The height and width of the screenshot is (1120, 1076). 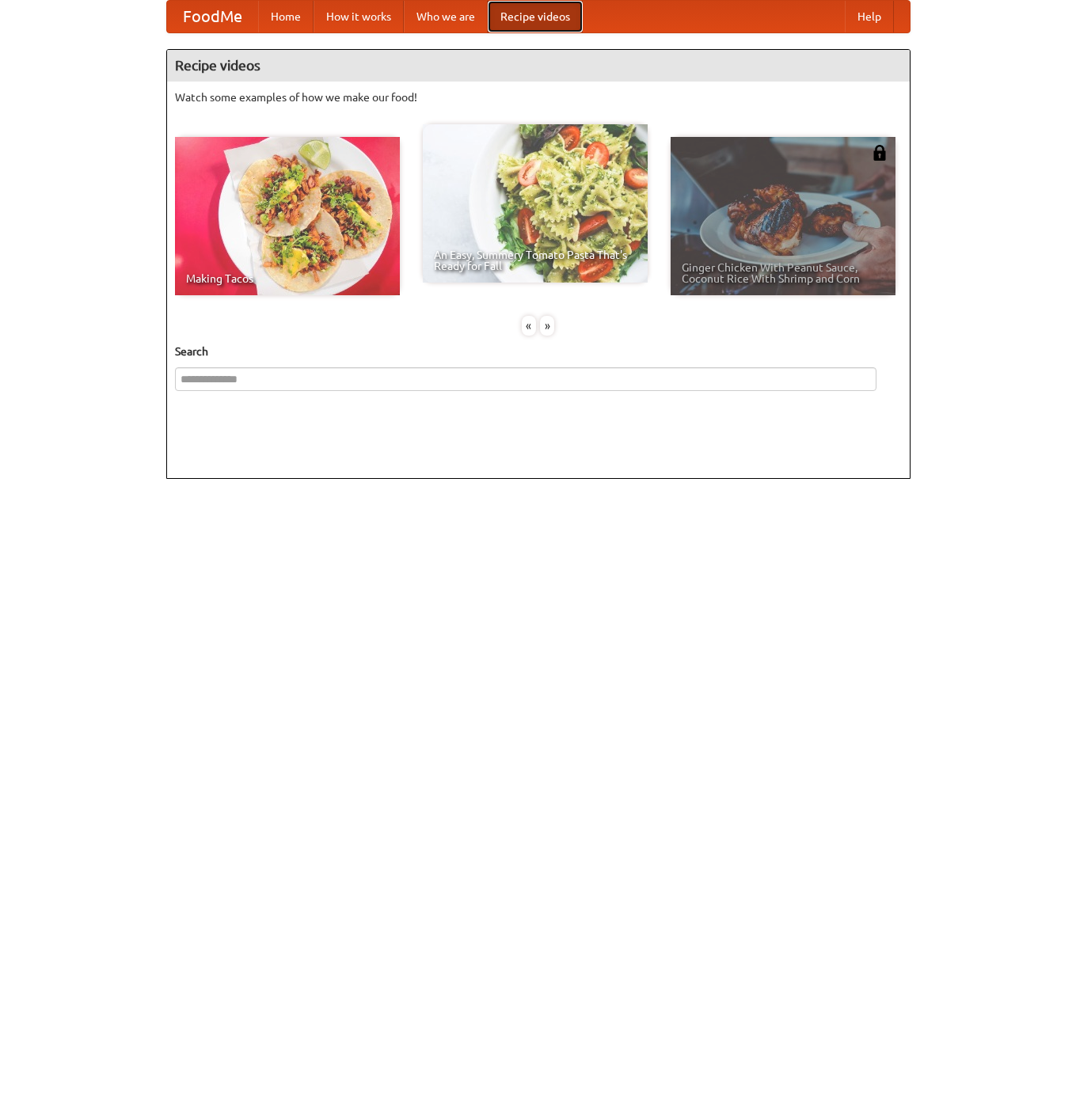 What do you see at coordinates (212, 16) in the screenshot?
I see `a: FoodMe` at bounding box center [212, 16].